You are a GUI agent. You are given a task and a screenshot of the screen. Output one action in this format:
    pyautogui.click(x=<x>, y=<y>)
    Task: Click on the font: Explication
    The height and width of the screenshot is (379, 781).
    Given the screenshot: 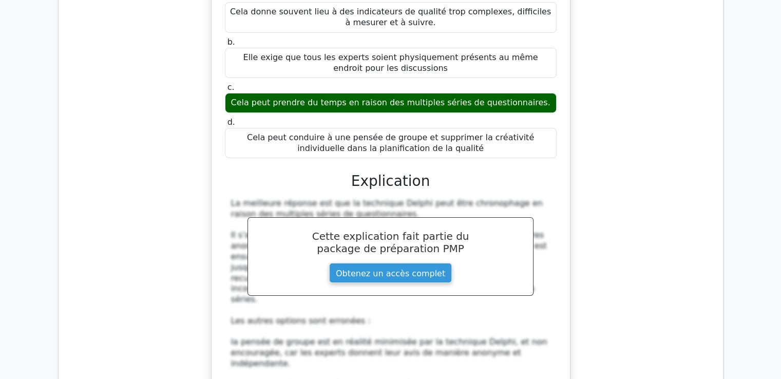 What is the action you would take?
    pyautogui.click(x=391, y=181)
    